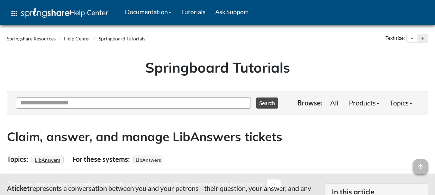 The height and width of the screenshot is (195, 435). What do you see at coordinates (122, 38) in the screenshot?
I see `a: Springboard Tutorials` at bounding box center [122, 38].